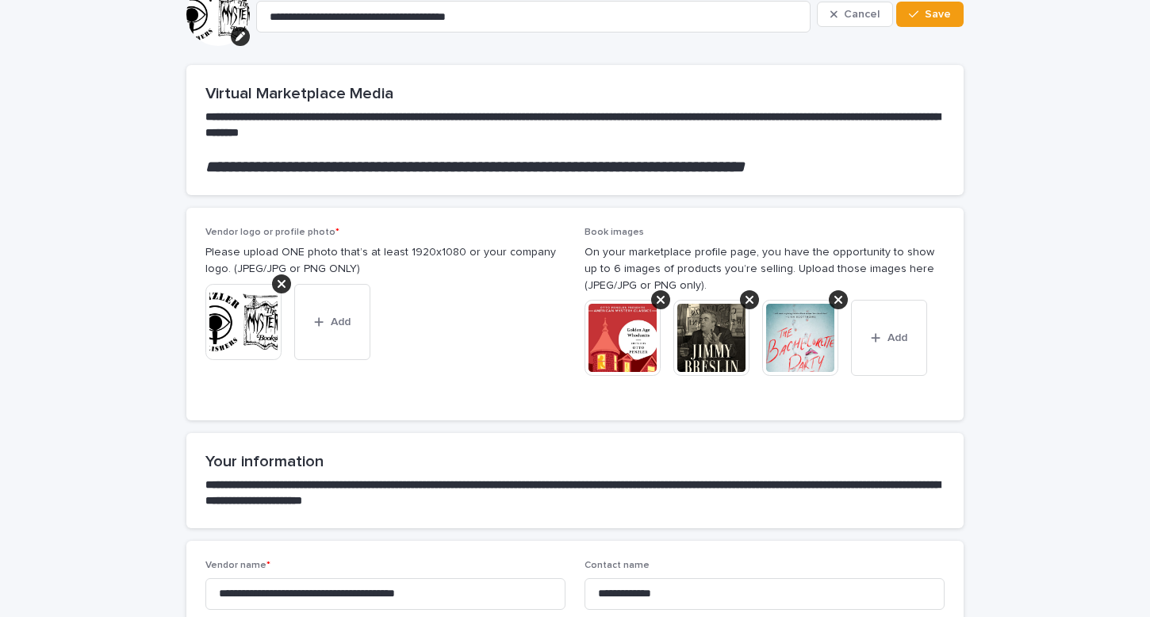 The image size is (1150, 617). Describe the element at coordinates (938, 14) in the screenshot. I see `span: Save` at that location.